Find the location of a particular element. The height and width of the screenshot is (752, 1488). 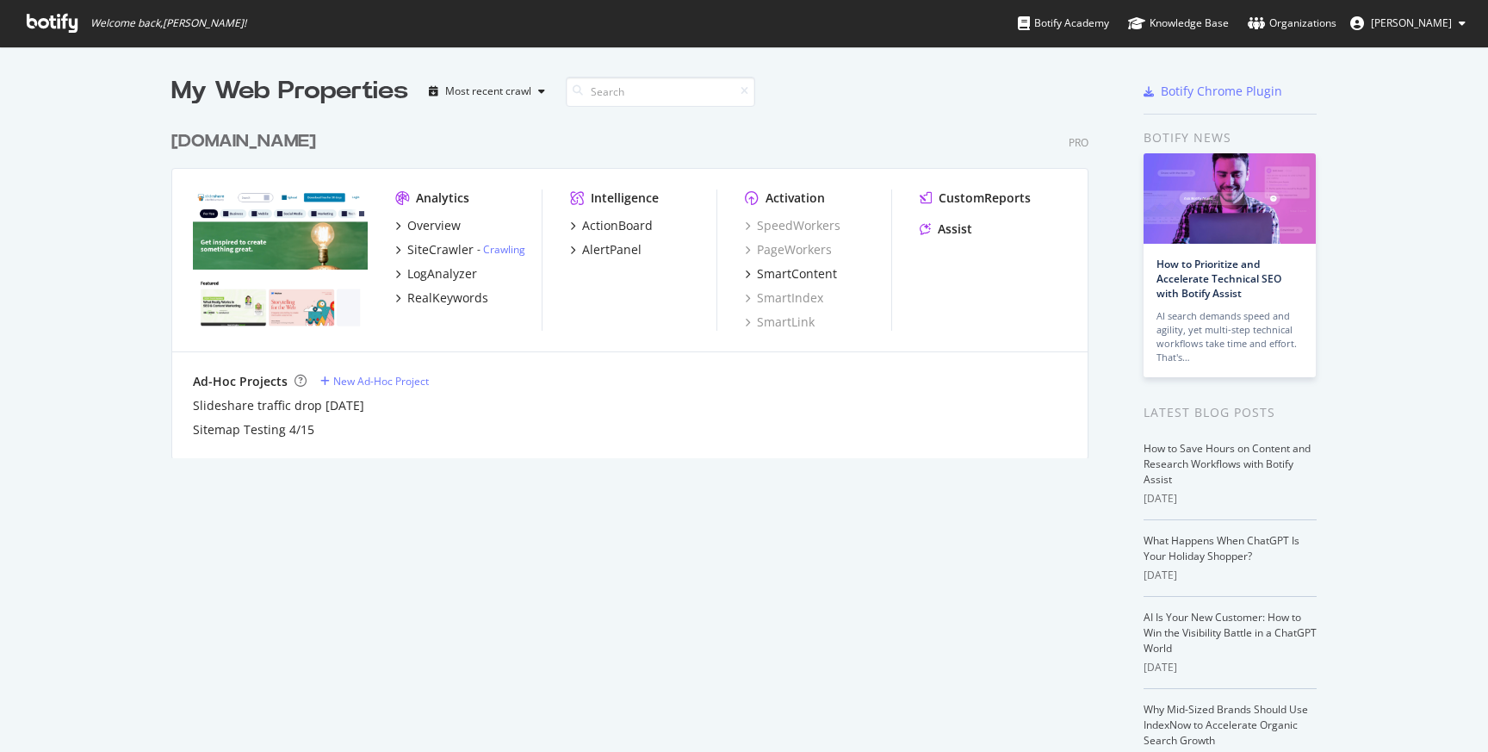

a: AlertPanel is located at coordinates (605, 250).